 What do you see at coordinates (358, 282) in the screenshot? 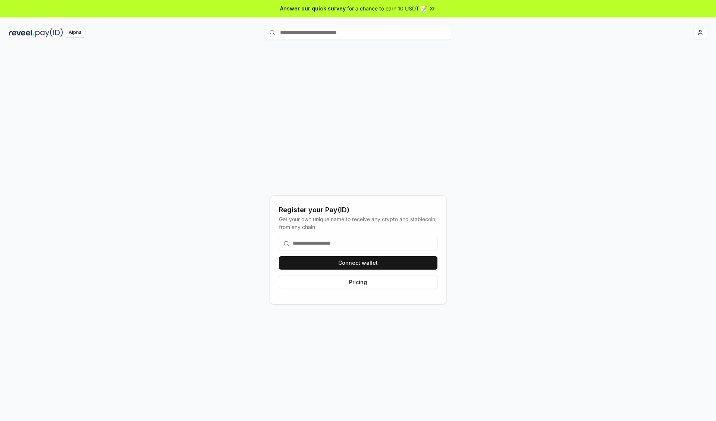
I see `button: Pricing` at bounding box center [358, 282].